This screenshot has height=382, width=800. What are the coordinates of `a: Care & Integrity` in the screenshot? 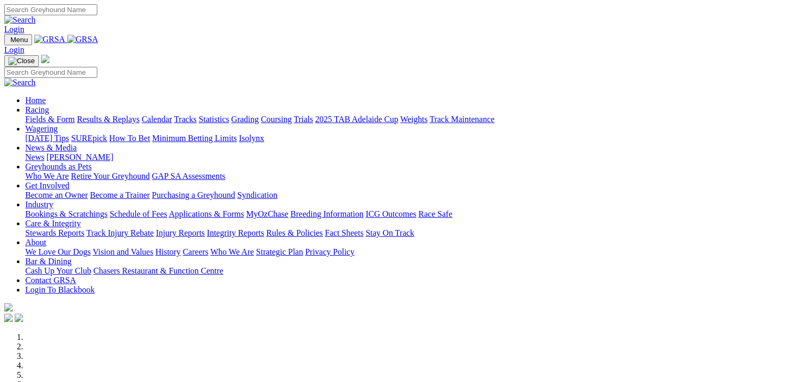 It's located at (53, 223).